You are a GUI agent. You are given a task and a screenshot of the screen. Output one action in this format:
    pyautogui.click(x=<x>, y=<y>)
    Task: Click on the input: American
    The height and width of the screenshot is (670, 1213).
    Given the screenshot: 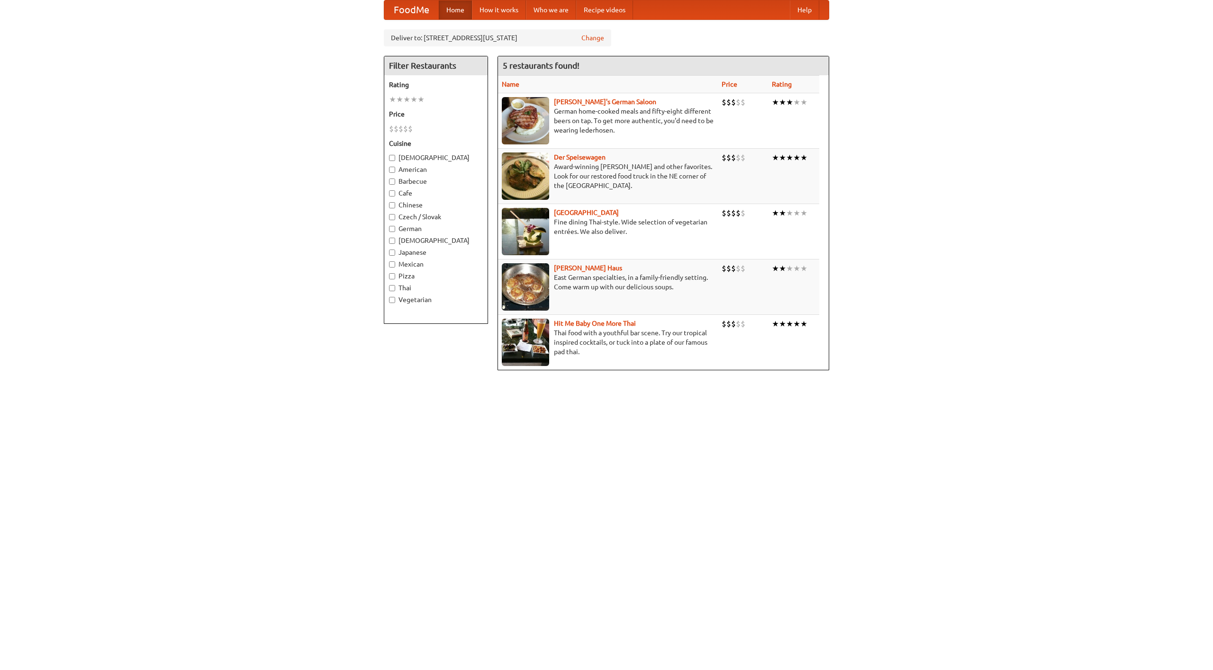 What is the action you would take?
    pyautogui.click(x=392, y=170)
    